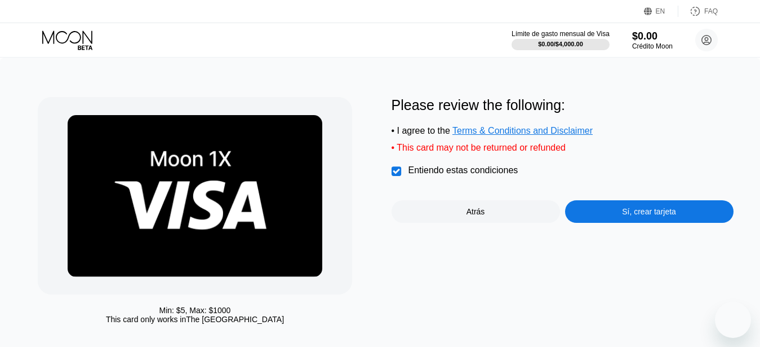 The image size is (760, 347). Describe the element at coordinates (562, 148) in the screenshot. I see `div: • This card may not be returned or refunded` at that location.